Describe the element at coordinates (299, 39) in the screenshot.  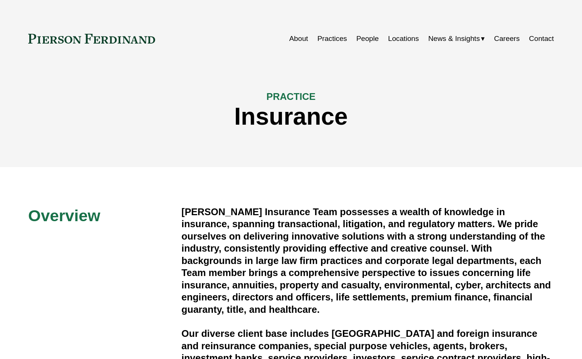
I see `a: About` at that location.